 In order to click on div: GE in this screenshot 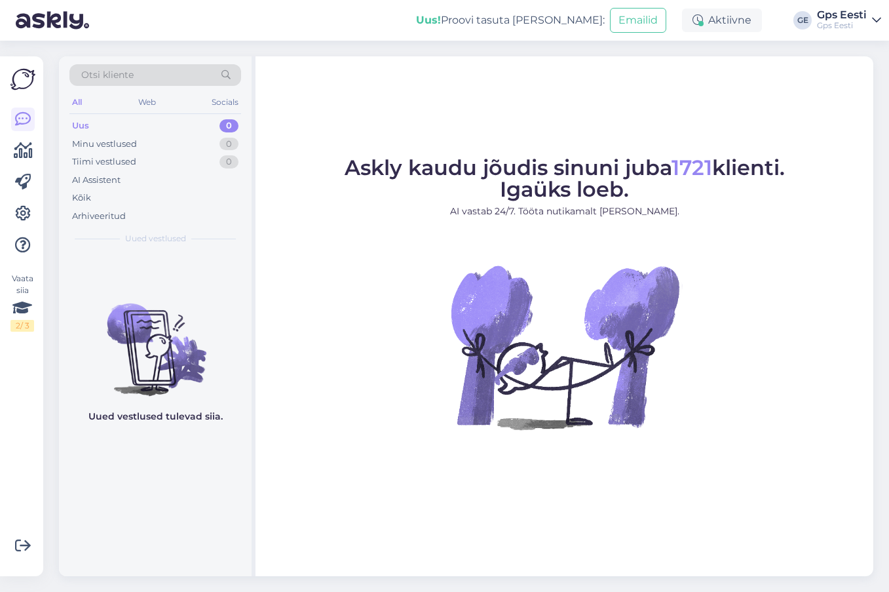, I will do `click(803, 20)`.